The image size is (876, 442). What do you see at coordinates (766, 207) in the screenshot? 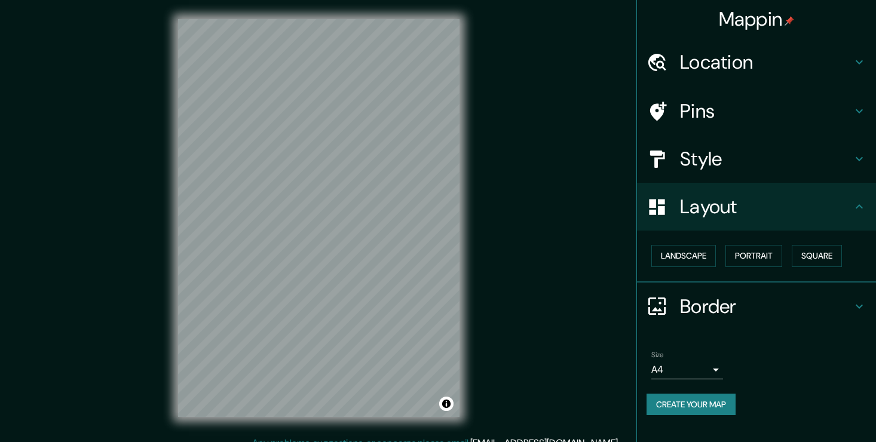
I see `h4: Layout` at bounding box center [766, 207].